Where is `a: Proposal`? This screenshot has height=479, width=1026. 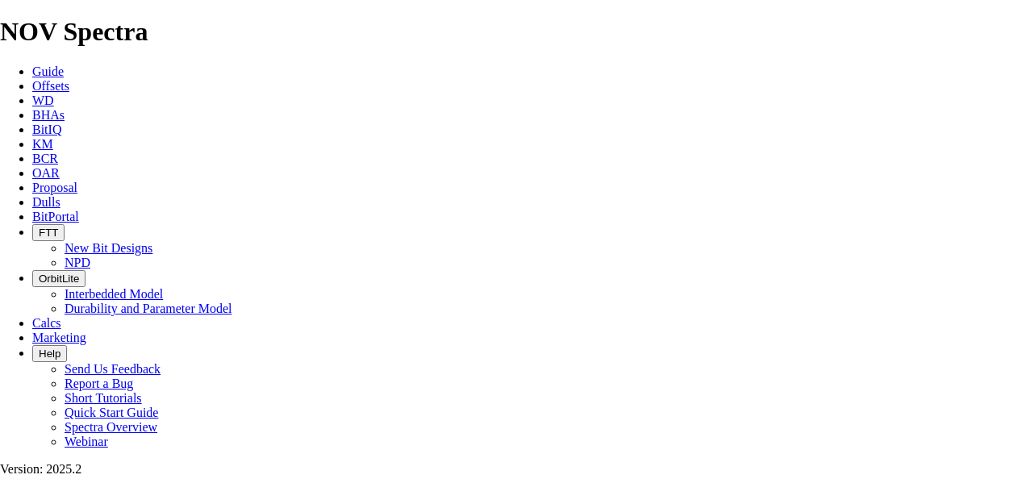 a: Proposal is located at coordinates (55, 187).